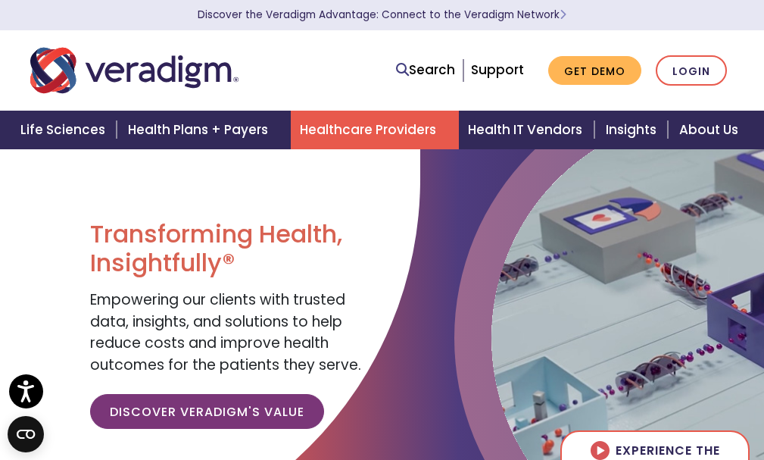  What do you see at coordinates (498, 70) in the screenshot?
I see `a: Support` at bounding box center [498, 70].